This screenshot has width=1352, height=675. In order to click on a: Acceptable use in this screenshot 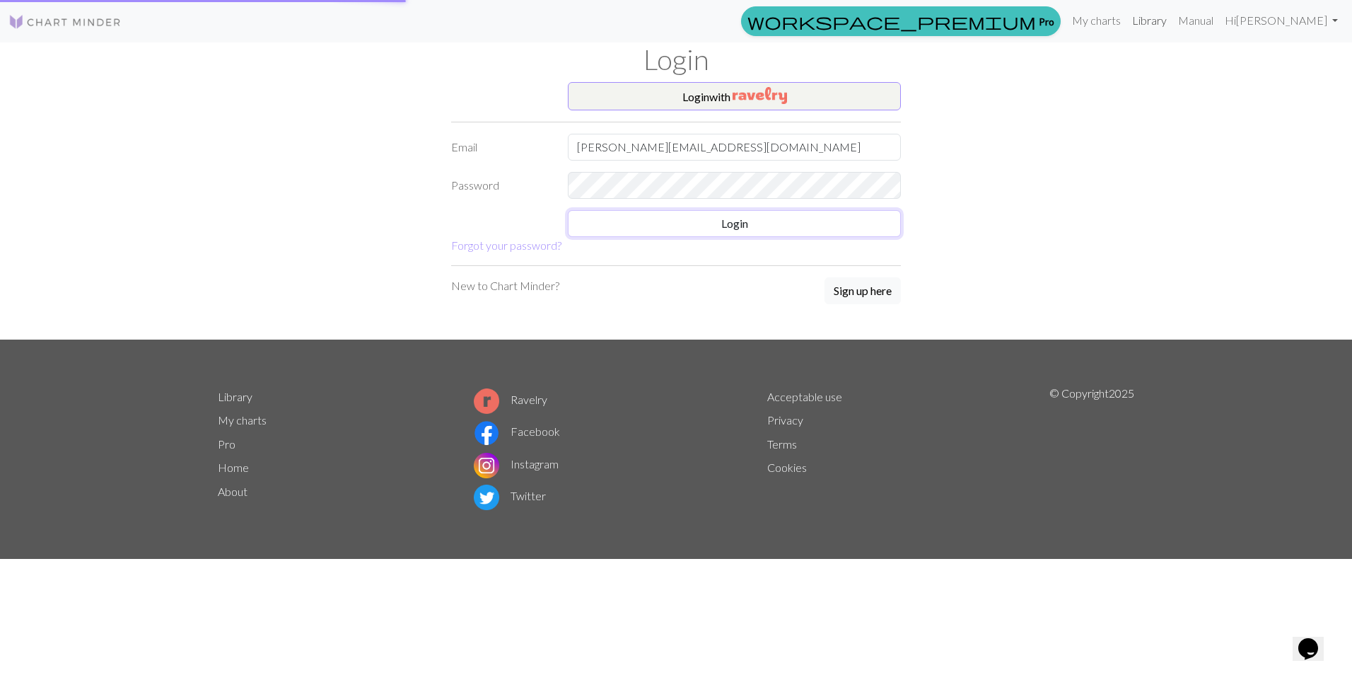, I will do `click(805, 396)`.